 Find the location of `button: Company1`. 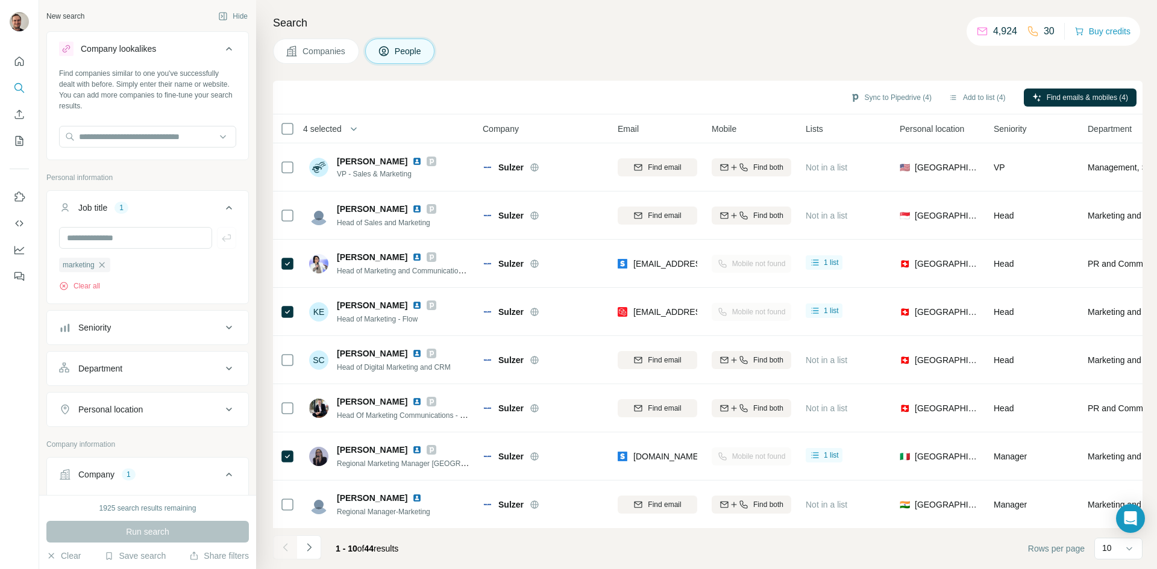

button: Company1 is located at coordinates (148, 477).